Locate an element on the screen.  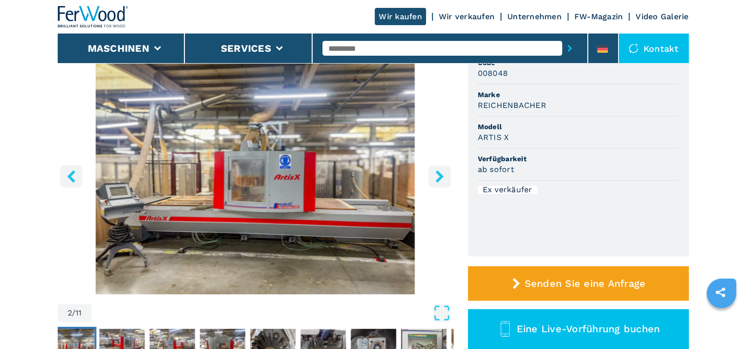
button: right-button is located at coordinates (440, 176).